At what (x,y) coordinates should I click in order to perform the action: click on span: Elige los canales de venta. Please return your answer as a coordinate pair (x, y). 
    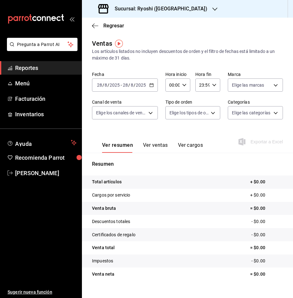
    Looking at the image, I should click on (121, 113).